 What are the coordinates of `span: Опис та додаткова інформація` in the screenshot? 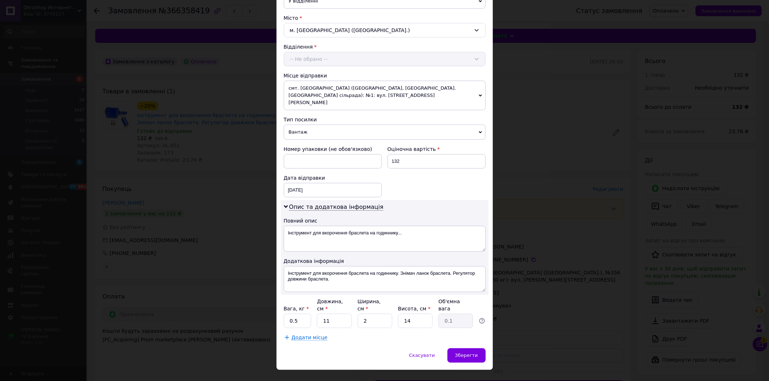 It's located at (336, 207).